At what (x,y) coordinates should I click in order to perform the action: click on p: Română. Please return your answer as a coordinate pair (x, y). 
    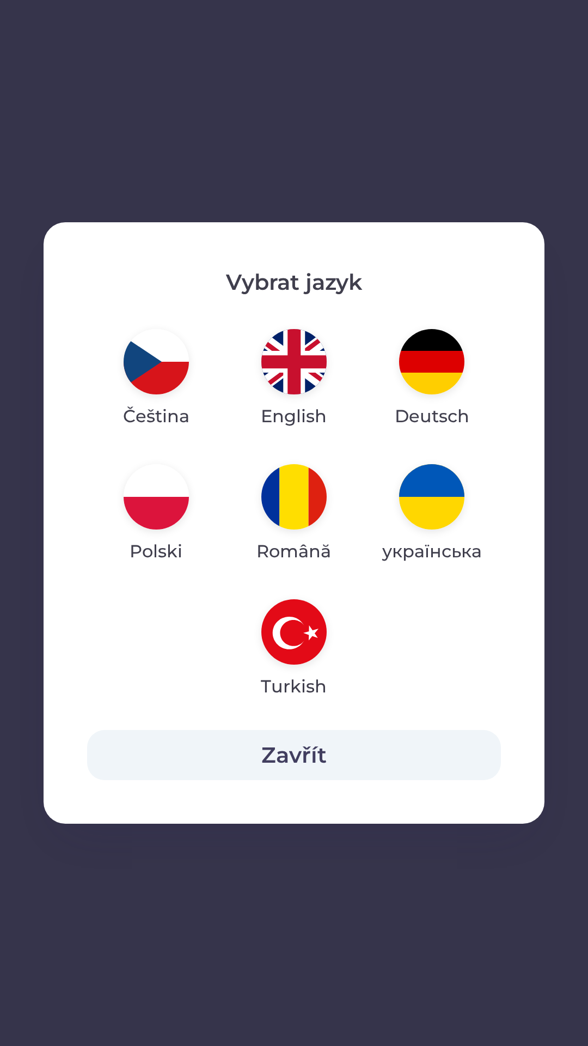
    Looking at the image, I should click on (294, 551).